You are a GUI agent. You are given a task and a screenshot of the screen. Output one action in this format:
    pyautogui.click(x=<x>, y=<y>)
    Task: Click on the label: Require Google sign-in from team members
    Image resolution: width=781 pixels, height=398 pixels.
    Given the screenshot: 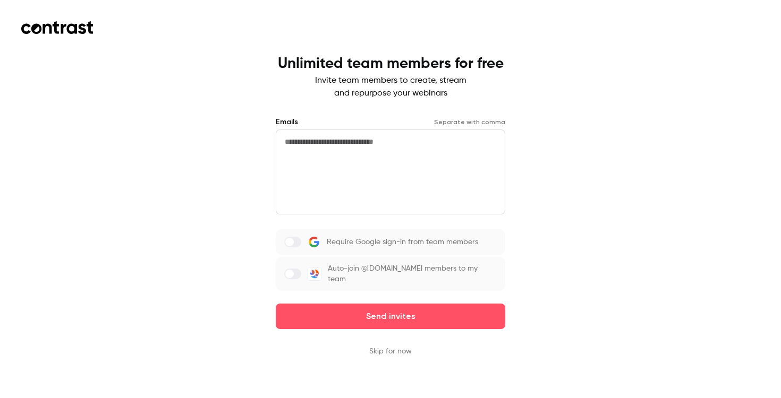 What is the action you would take?
    pyautogui.click(x=390, y=242)
    